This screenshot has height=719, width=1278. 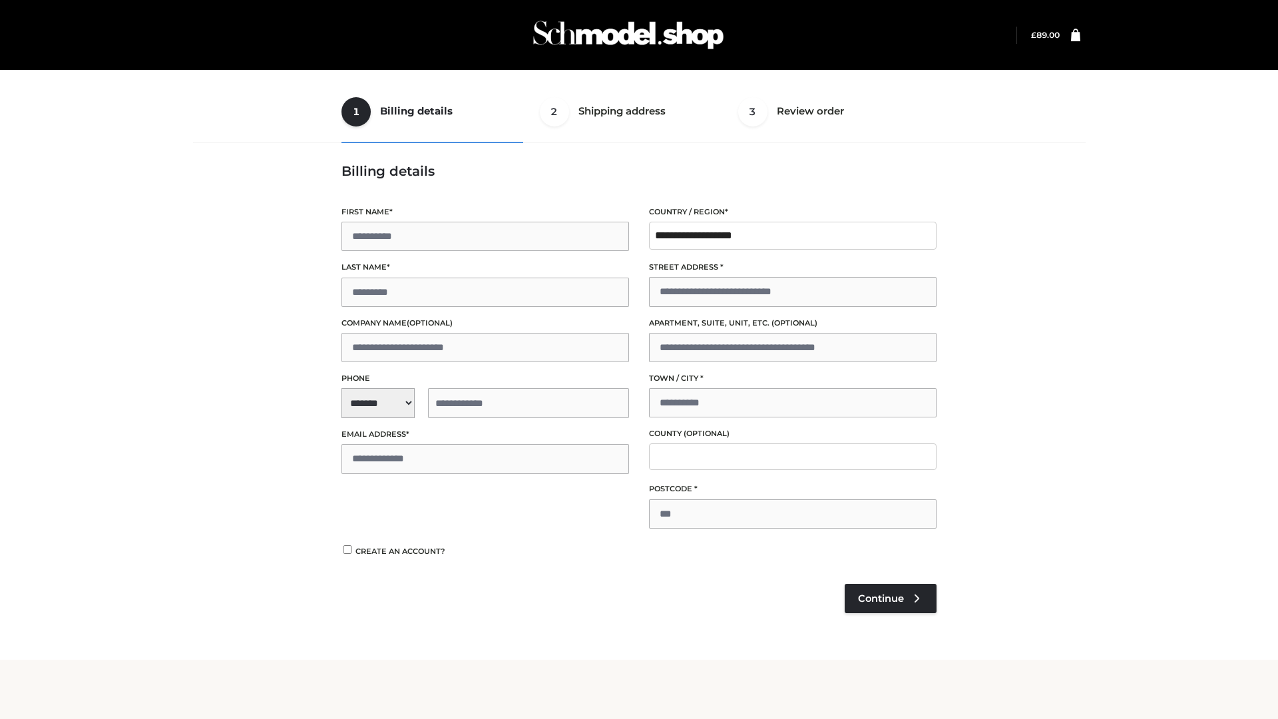 What do you see at coordinates (485, 434) in the screenshot?
I see `label: Email address` at bounding box center [485, 434].